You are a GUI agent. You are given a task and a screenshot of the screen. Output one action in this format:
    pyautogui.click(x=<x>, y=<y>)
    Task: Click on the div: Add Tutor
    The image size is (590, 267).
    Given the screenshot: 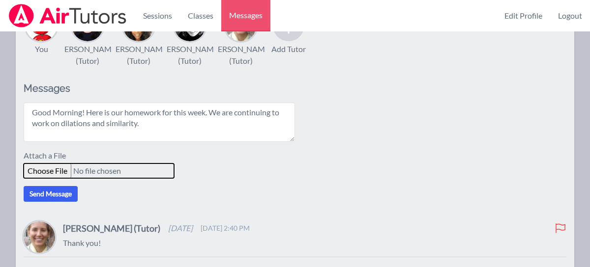 What is the action you would take?
    pyautogui.click(x=289, y=49)
    